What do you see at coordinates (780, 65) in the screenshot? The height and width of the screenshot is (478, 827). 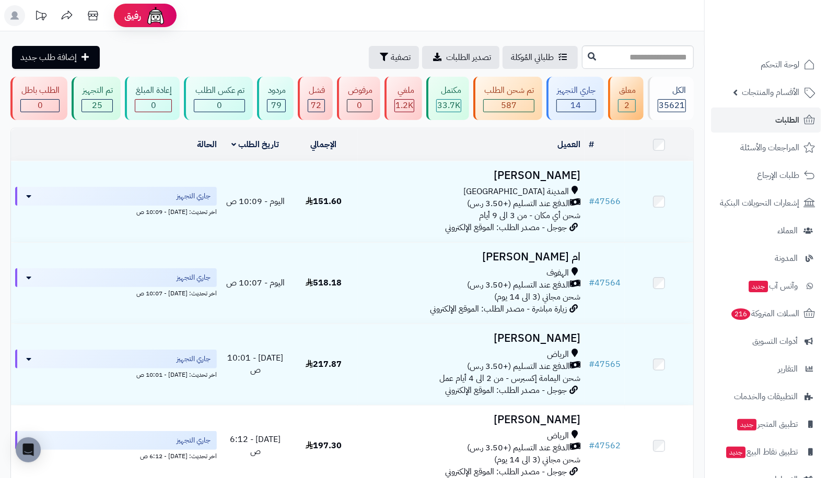 I see `span: لوحة التحكم` at bounding box center [780, 65].